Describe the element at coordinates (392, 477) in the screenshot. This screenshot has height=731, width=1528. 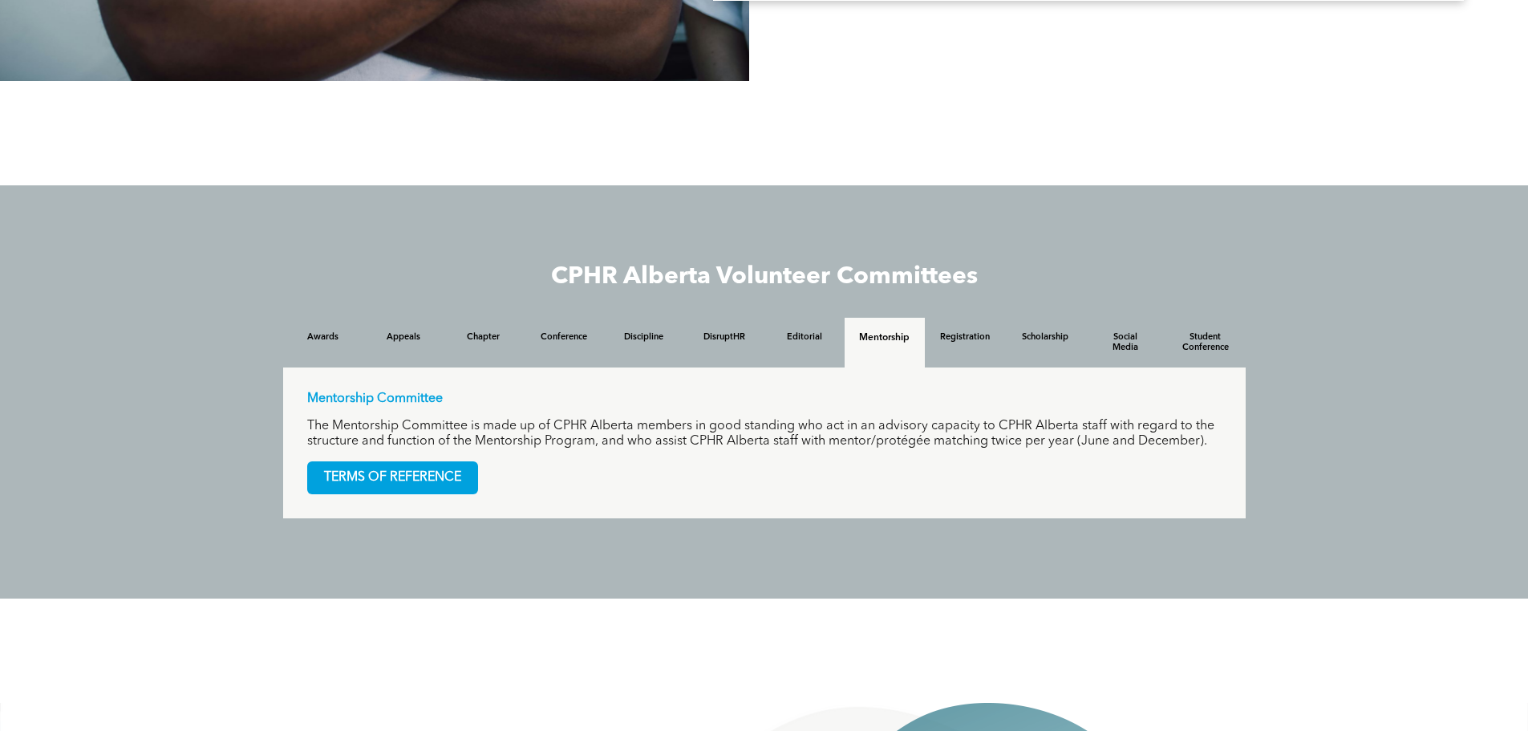
I see `a: TERMS OF REFERENCE` at that location.